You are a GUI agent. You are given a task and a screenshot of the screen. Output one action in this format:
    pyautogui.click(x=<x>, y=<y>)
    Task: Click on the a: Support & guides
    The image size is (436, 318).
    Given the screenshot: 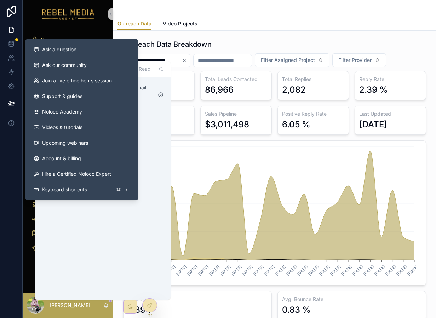 What is the action you would take?
    pyautogui.click(x=82, y=96)
    